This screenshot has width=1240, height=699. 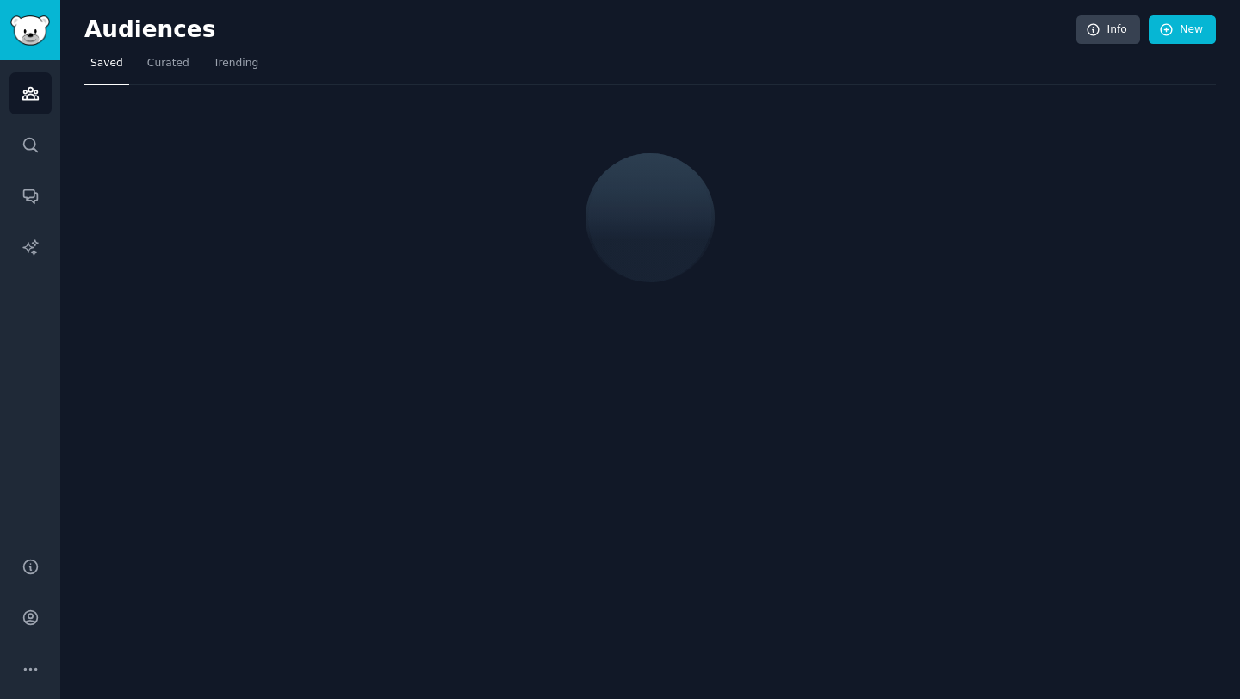 I want to click on a: Saved, so click(x=107, y=67).